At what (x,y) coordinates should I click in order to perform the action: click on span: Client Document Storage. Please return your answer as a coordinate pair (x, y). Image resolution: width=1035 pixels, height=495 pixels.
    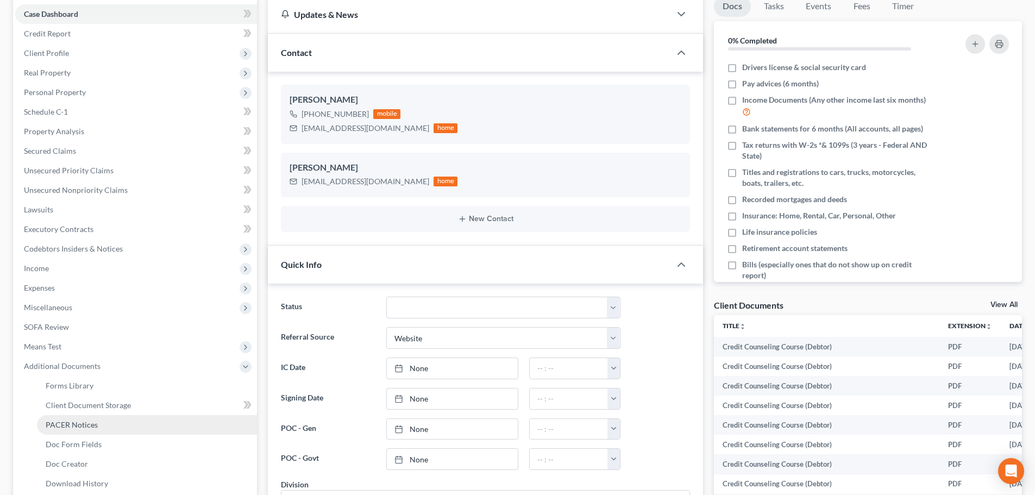
    Looking at the image, I should click on (88, 405).